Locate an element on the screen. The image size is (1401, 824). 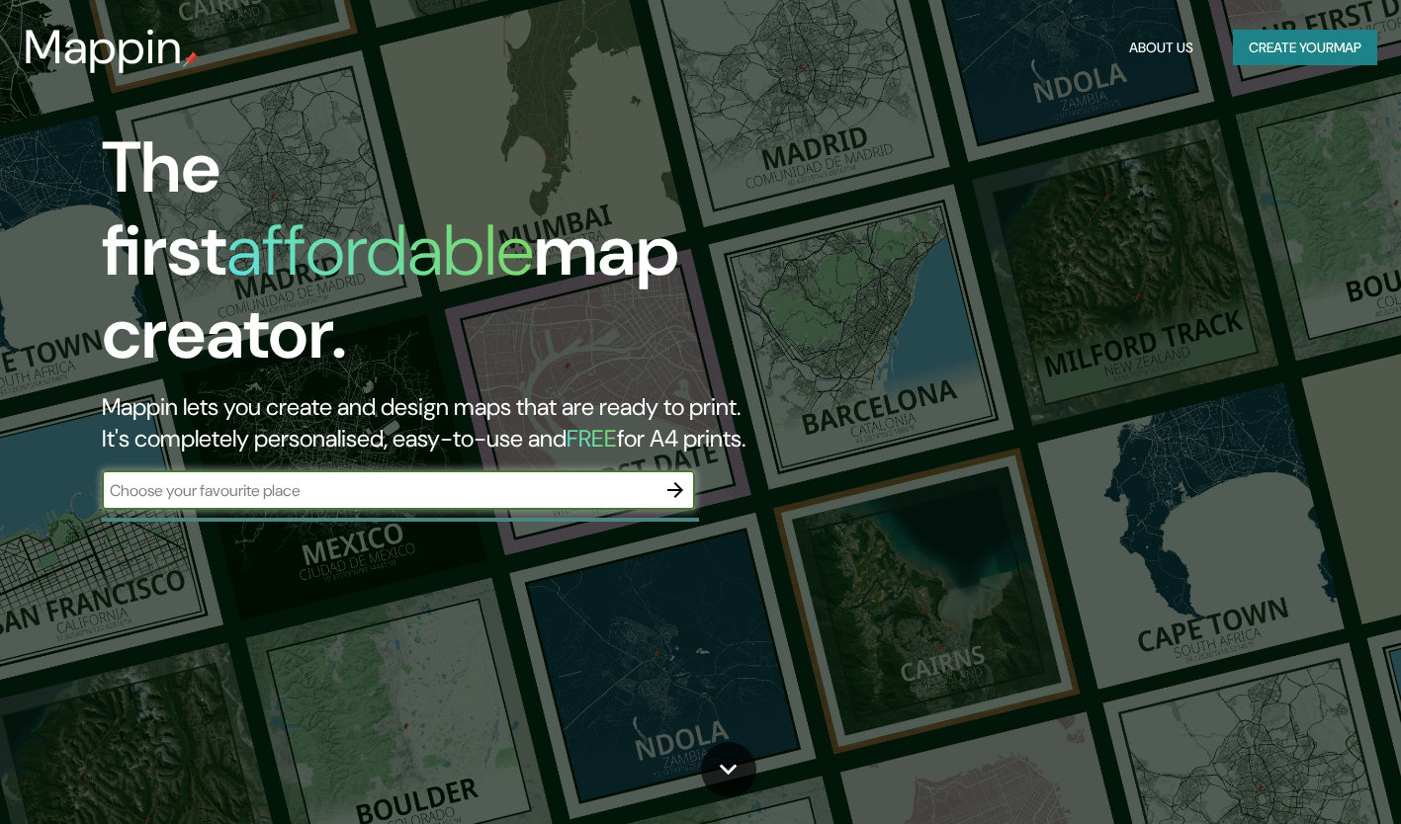
input: Choose your favourite place is located at coordinates (379, 490).